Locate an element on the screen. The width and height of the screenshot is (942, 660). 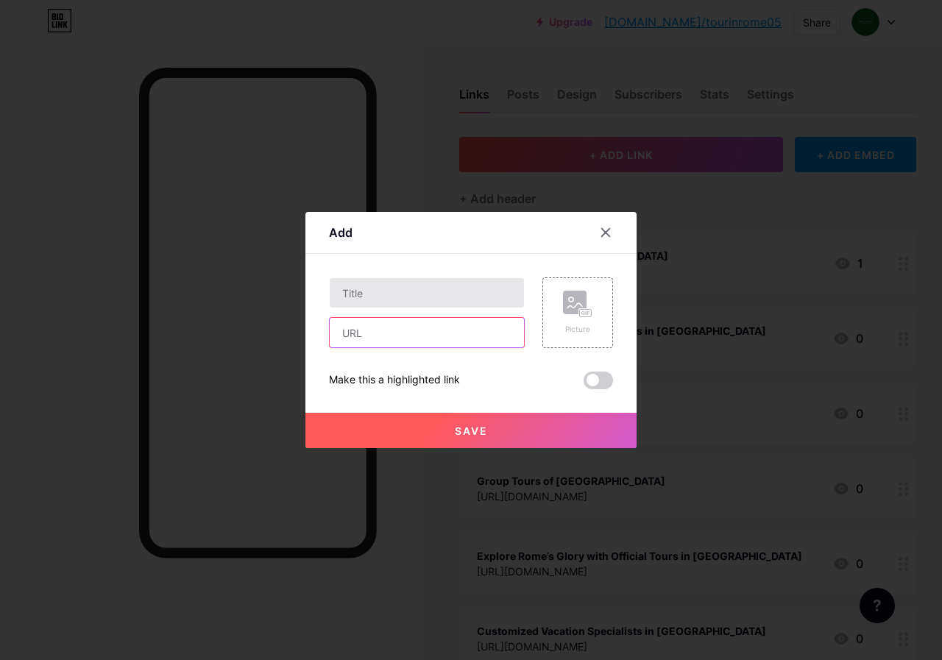
div: Add is located at coordinates (341, 233).